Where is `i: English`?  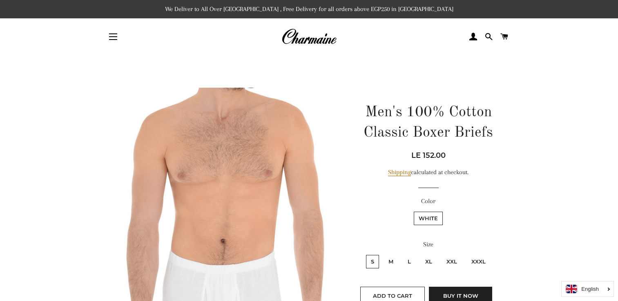 i: English is located at coordinates (590, 289).